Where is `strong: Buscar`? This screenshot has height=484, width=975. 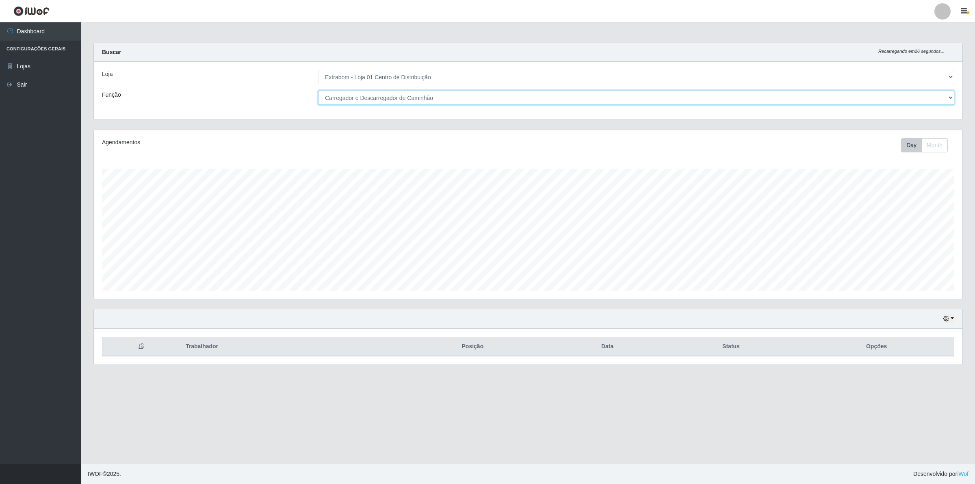 strong: Buscar is located at coordinates (111, 52).